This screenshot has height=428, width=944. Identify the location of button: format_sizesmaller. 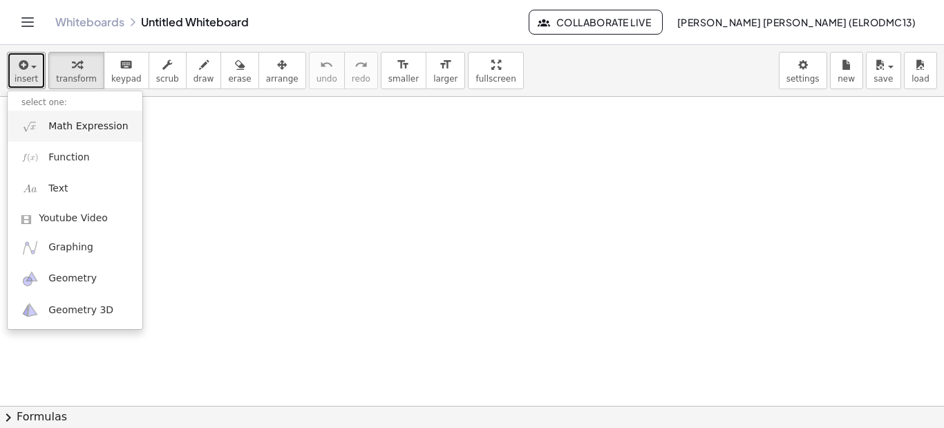
(404, 71).